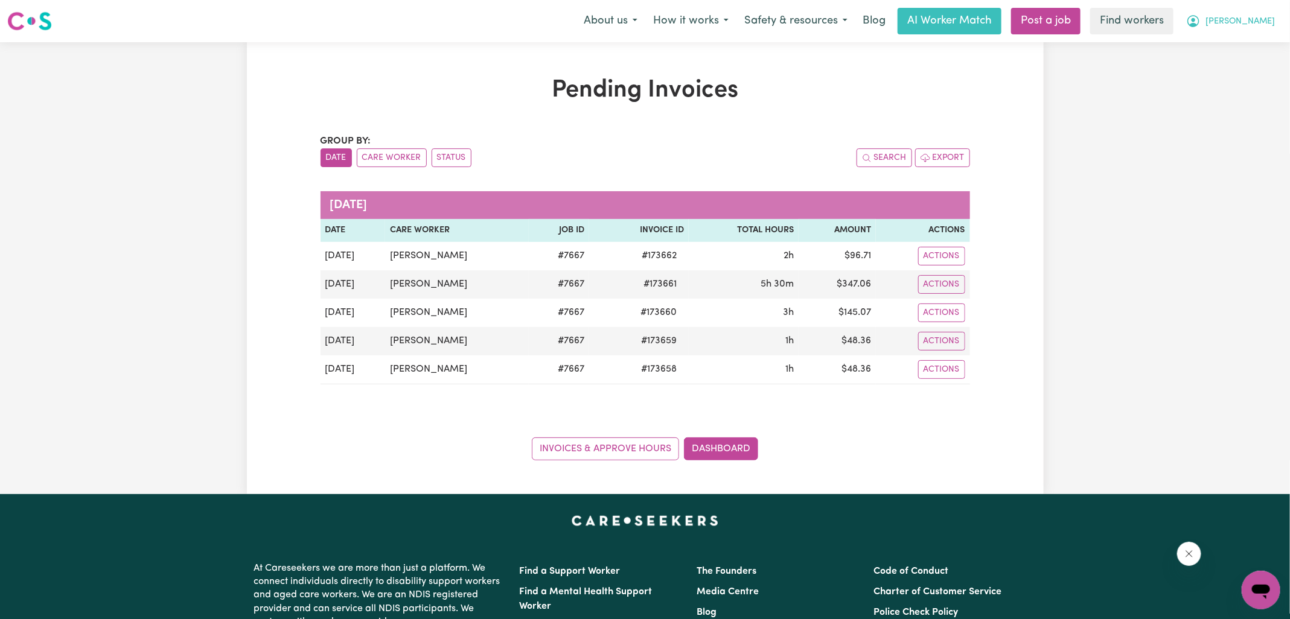 The image size is (1290, 619). I want to click on th: Total Hours, so click(743, 231).